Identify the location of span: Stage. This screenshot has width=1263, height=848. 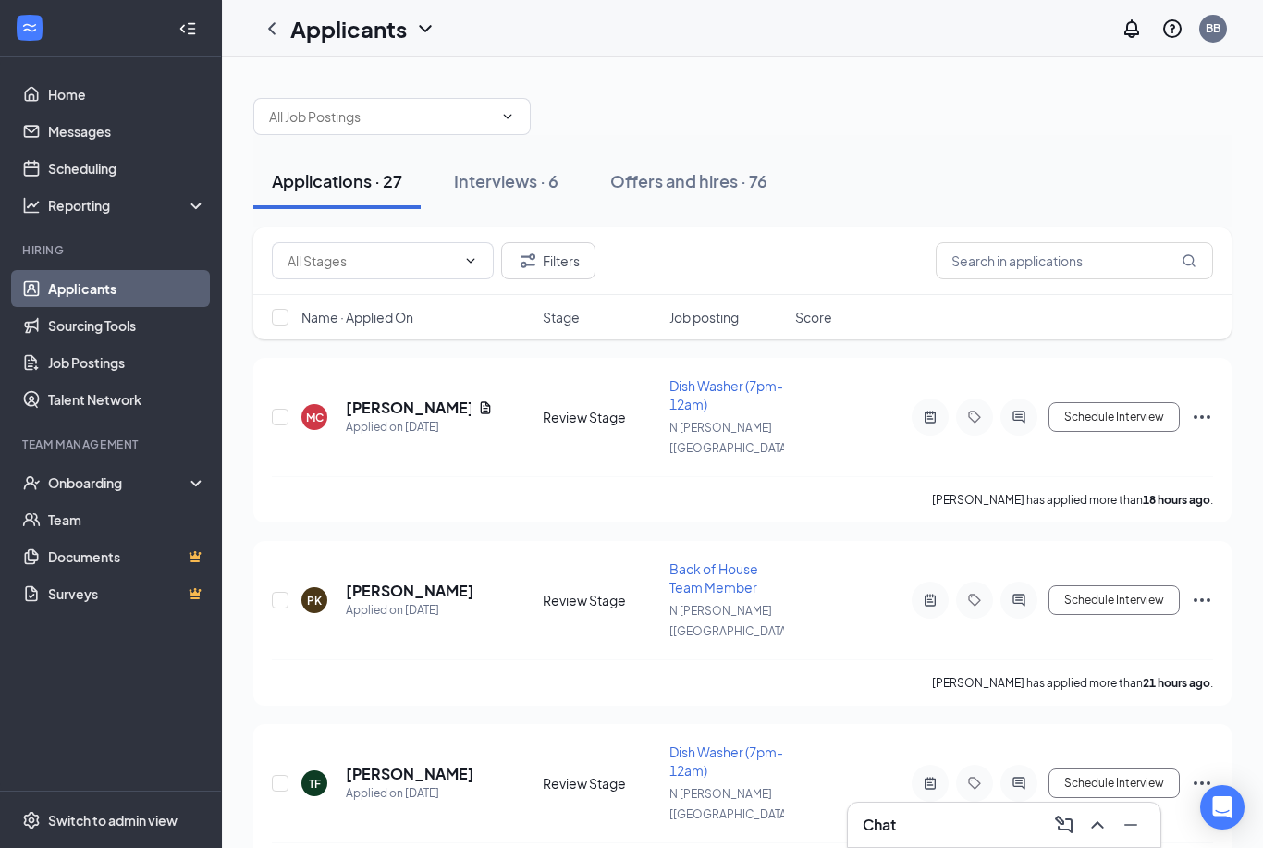
(561, 317).